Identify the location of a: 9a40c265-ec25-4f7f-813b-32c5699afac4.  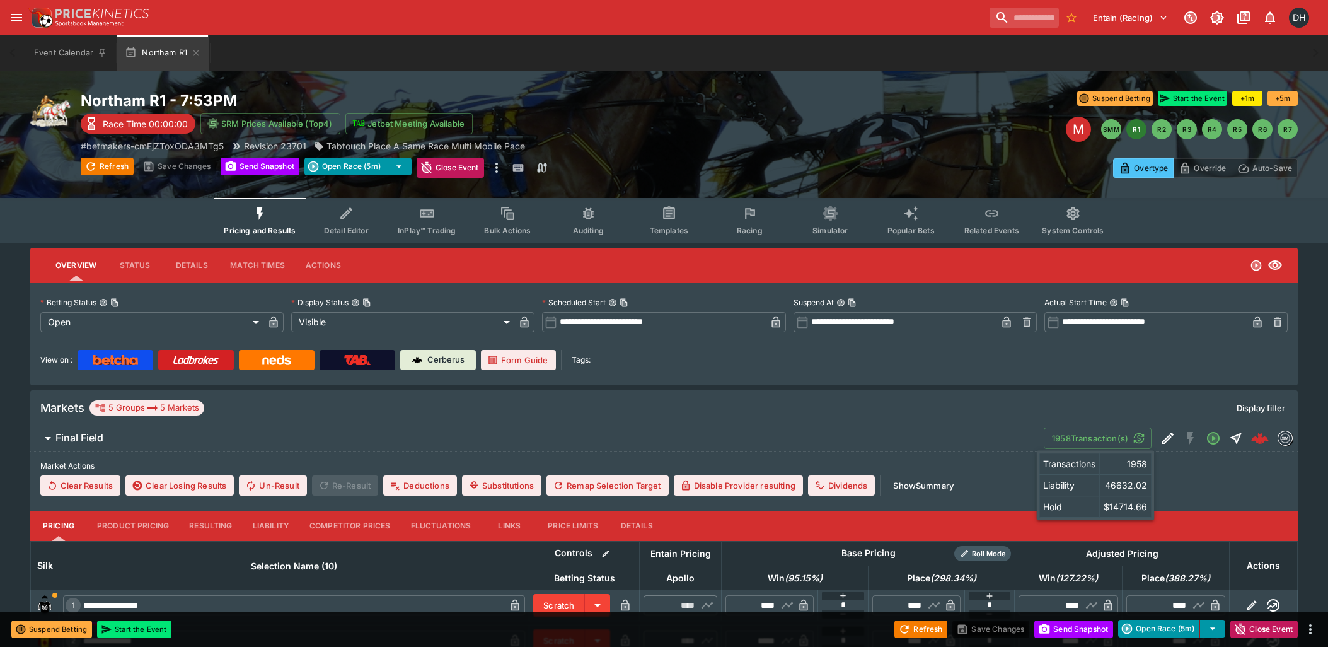
(1260, 438).